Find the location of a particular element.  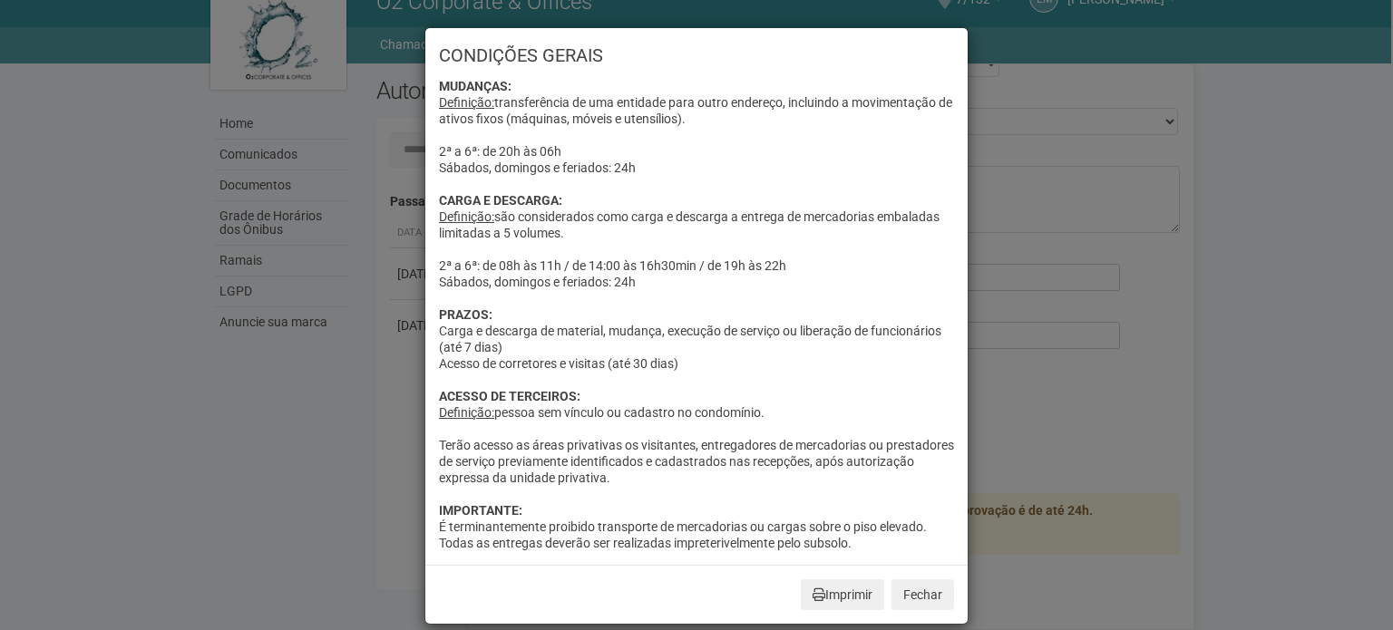

strong: CARGA E DESCARGA: is located at coordinates (500, 200).